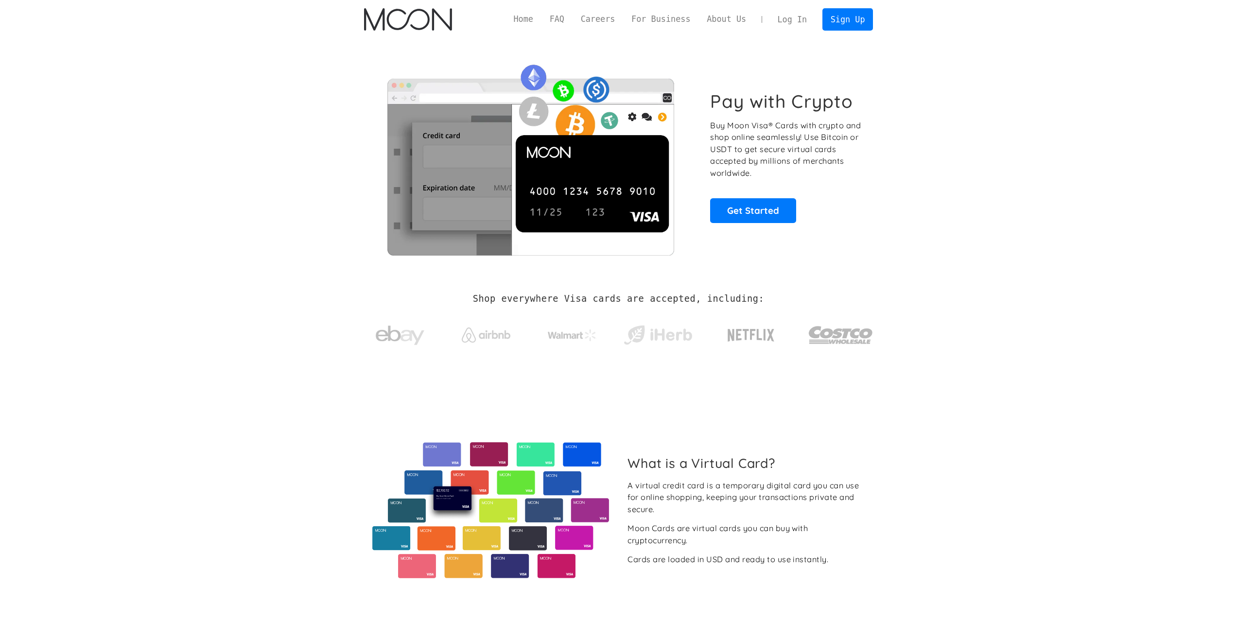 The height and width of the screenshot is (638, 1237). Describe the element at coordinates (400, 335) in the screenshot. I see `img: ebay` at that location.